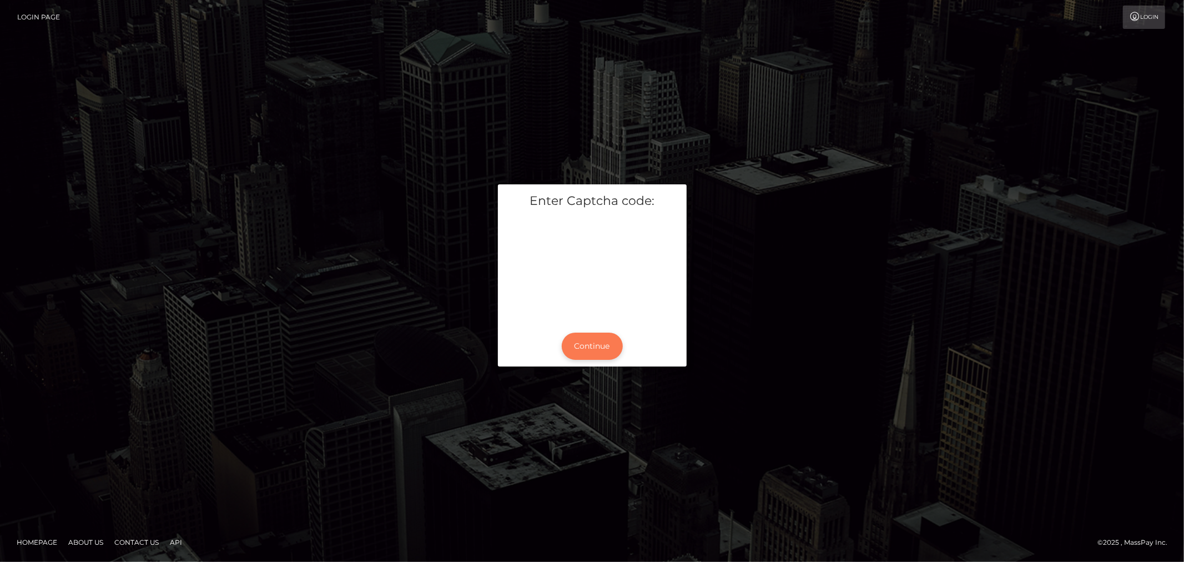 The width and height of the screenshot is (1184, 562). I want to click on a: About Us, so click(85, 542).